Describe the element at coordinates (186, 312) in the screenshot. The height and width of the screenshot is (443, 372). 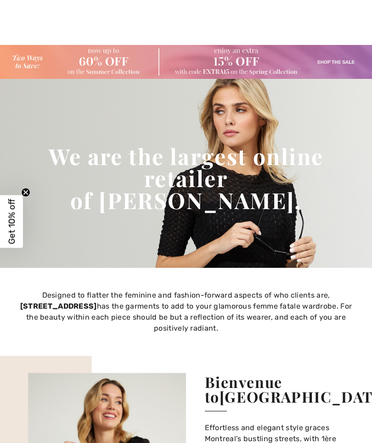
I see `p: Designed to flatter the feminine and fashion-forward aspects of who clients are, has the garments...` at that location.